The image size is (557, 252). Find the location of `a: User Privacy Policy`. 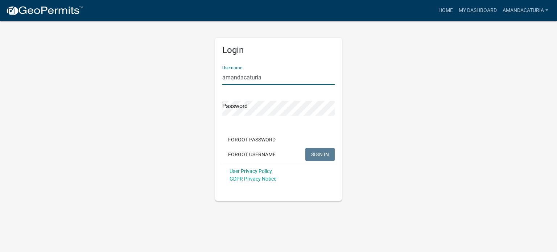

a: User Privacy Policy is located at coordinates (250, 171).